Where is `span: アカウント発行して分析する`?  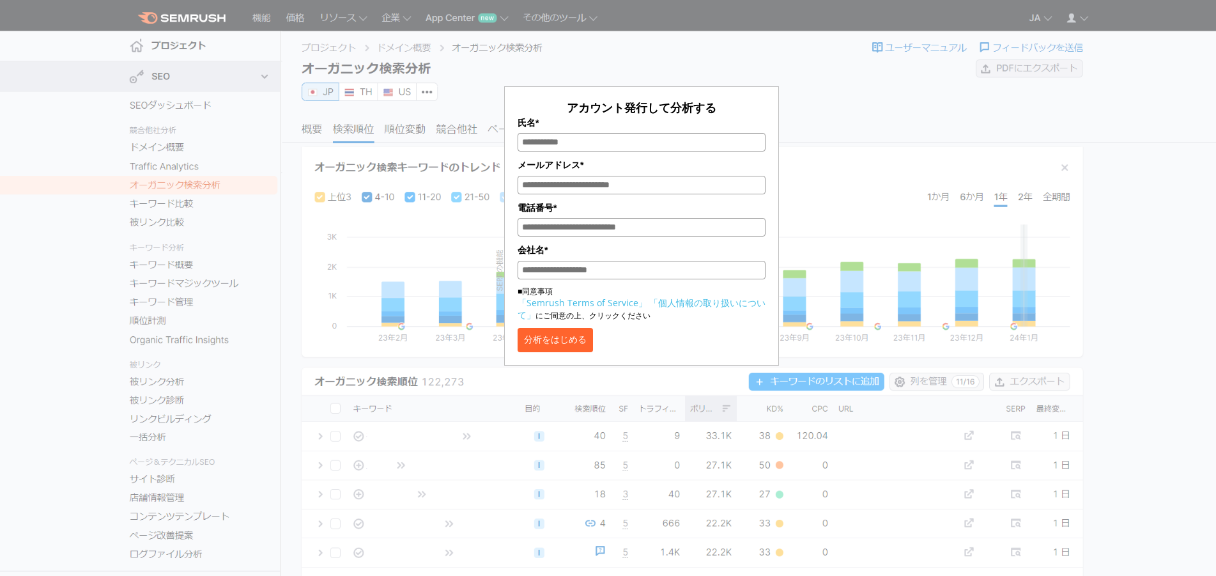
span: アカウント発行して分析する is located at coordinates (642, 107).